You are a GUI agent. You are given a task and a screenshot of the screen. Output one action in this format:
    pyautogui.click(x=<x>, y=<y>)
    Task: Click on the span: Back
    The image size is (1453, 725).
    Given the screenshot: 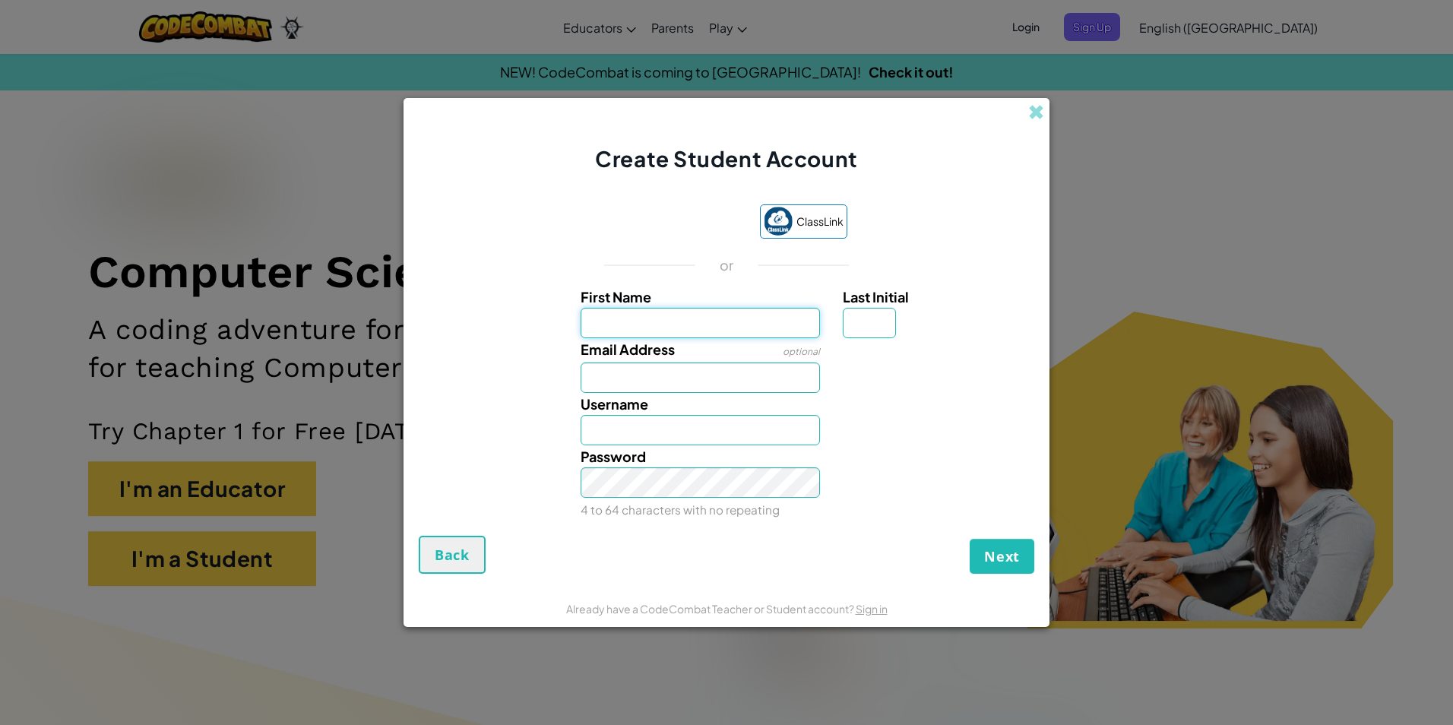 What is the action you would take?
    pyautogui.click(x=452, y=555)
    